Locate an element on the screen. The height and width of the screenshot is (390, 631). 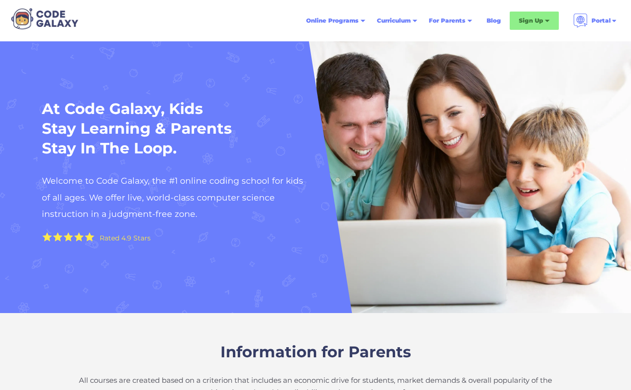
div: Portal is located at coordinates (601, 21).